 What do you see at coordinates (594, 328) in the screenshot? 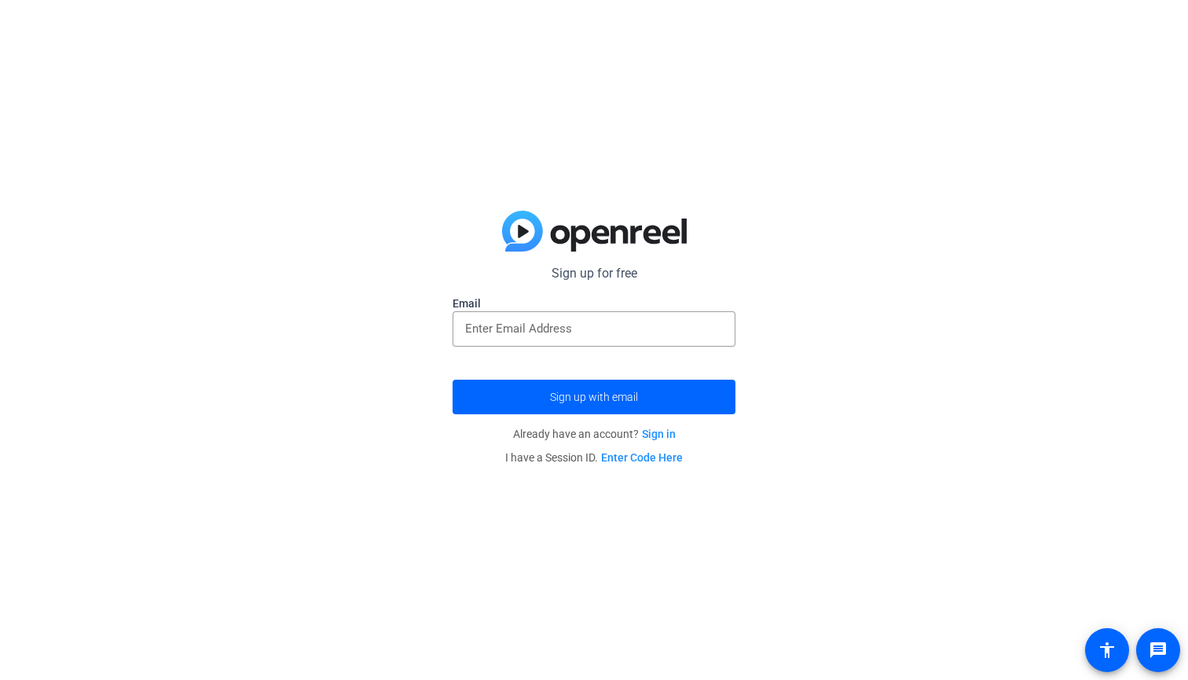
I see `input: Enter Email Address` at bounding box center [594, 328].